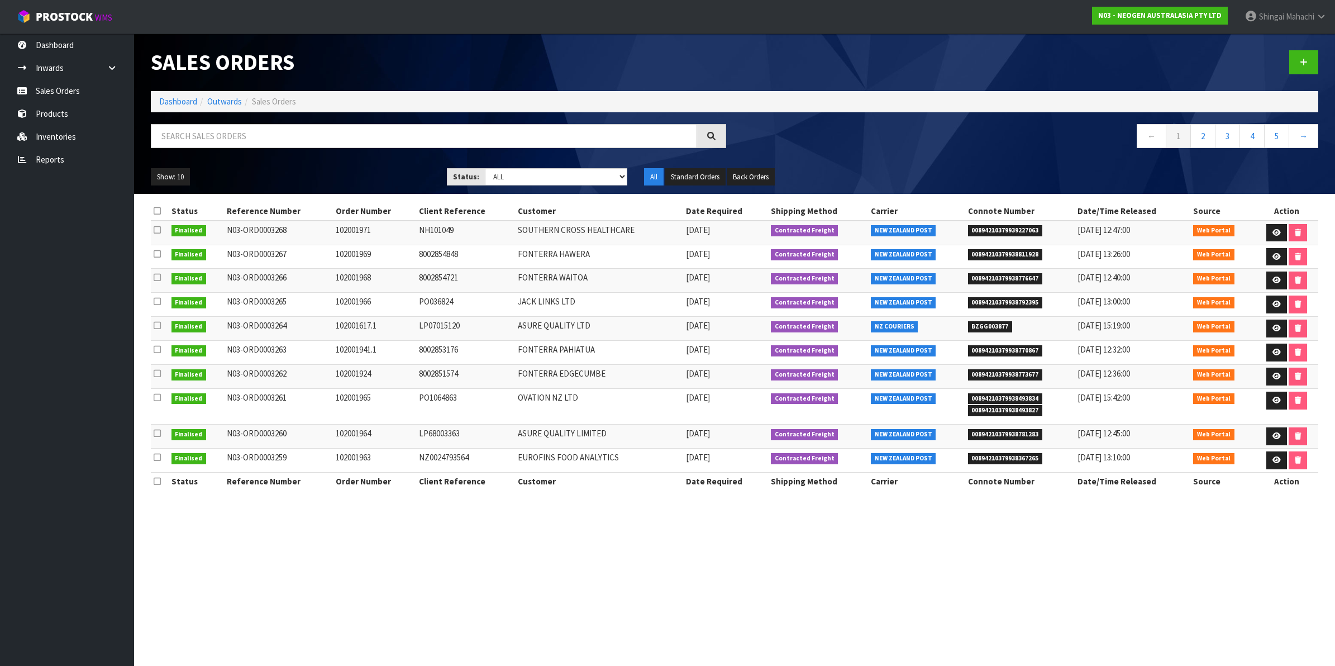 The width and height of the screenshot is (1335, 666). I want to click on span: 00894210379938493827, so click(1005, 411).